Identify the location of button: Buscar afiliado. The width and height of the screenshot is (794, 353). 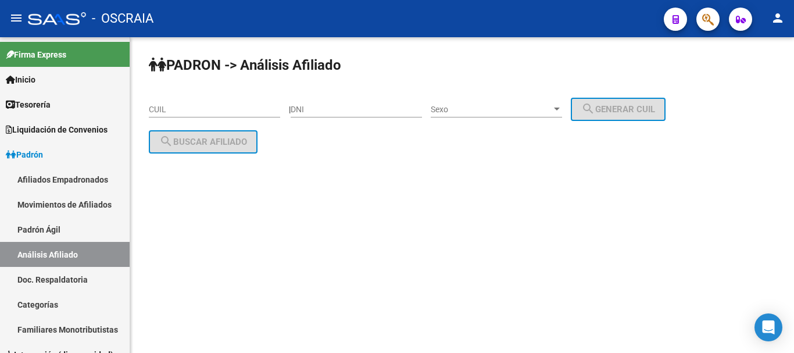
(203, 142).